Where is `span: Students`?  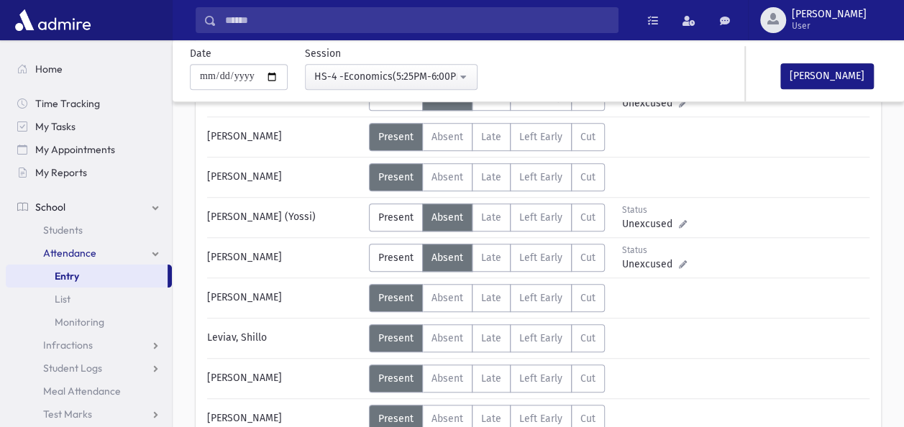 span: Students is located at coordinates (63, 230).